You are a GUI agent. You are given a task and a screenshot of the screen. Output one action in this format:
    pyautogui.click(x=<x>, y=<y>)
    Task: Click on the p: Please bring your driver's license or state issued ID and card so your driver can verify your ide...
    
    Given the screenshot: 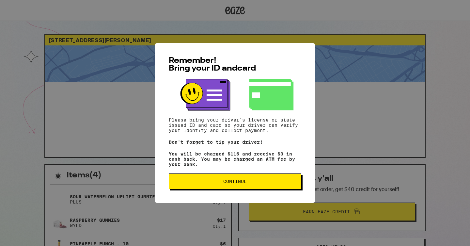 What is the action you would take?
    pyautogui.click(x=235, y=125)
    